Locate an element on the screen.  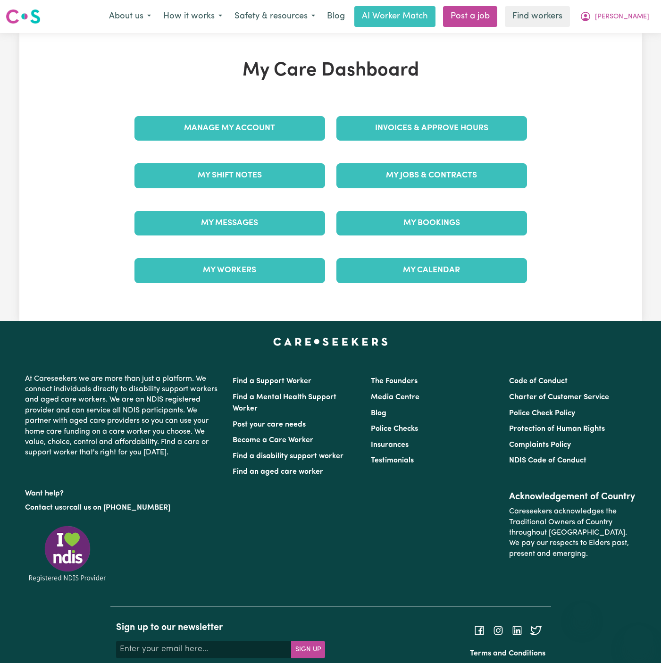
a: NDIS Code of Conduct is located at coordinates (548, 460).